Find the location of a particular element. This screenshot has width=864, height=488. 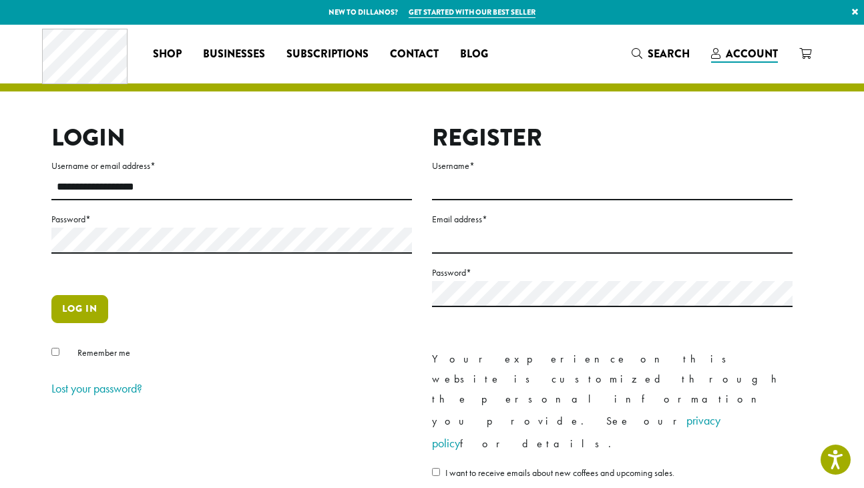

a: Shop is located at coordinates (167, 54).